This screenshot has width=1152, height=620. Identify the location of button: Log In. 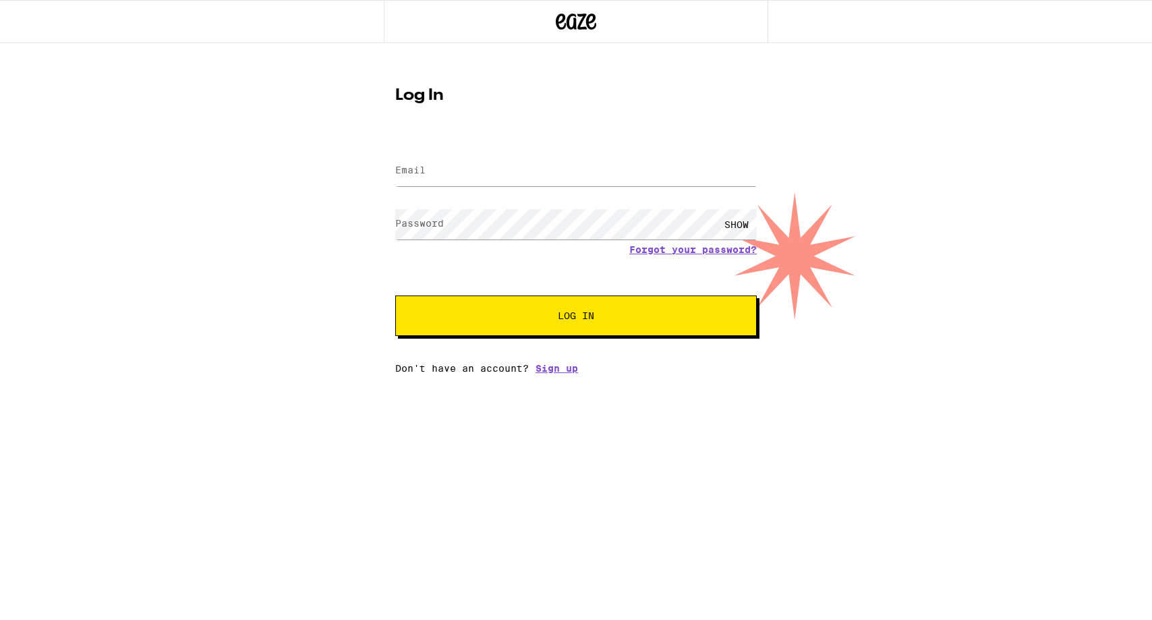
(576, 316).